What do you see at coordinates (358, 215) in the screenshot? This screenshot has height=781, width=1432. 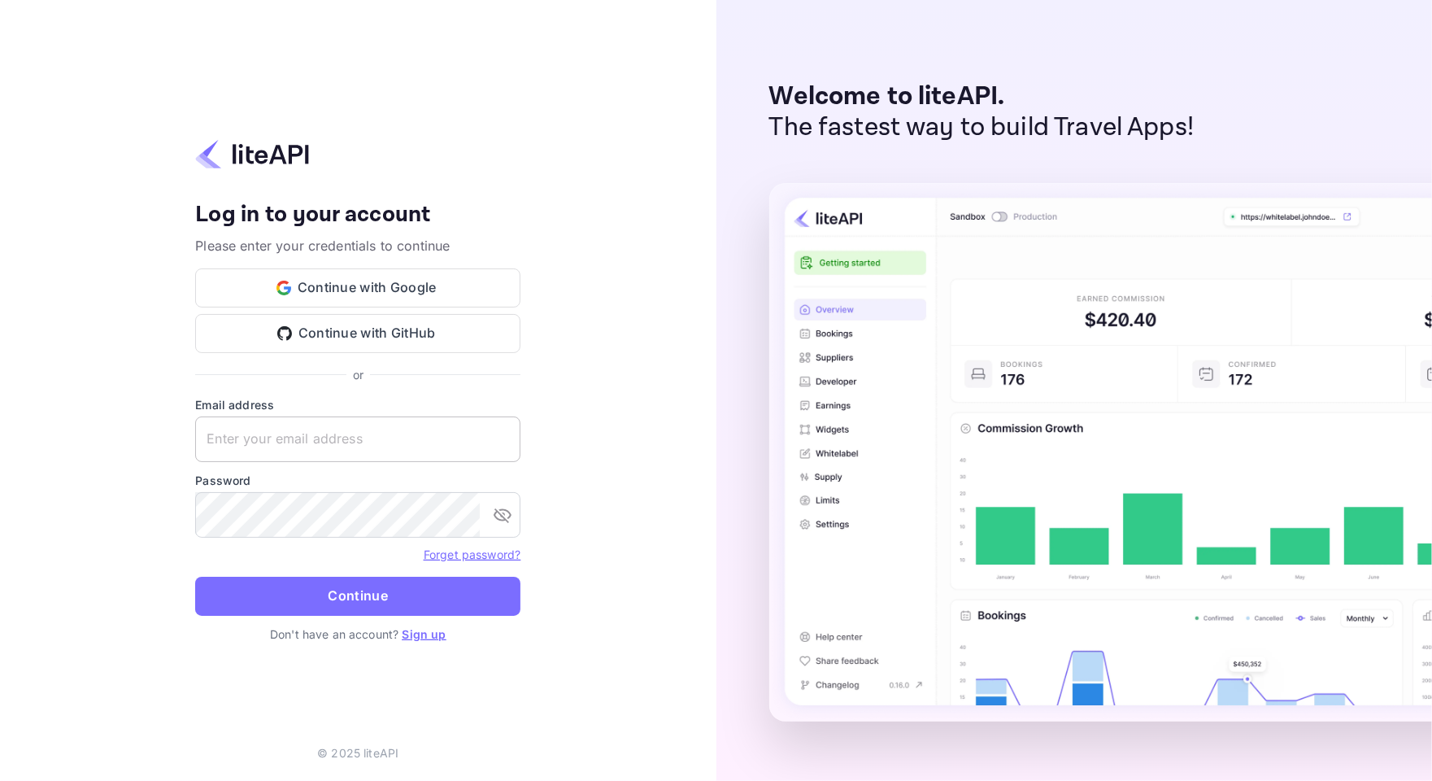 I see `h4: Log in to your account` at bounding box center [358, 215].